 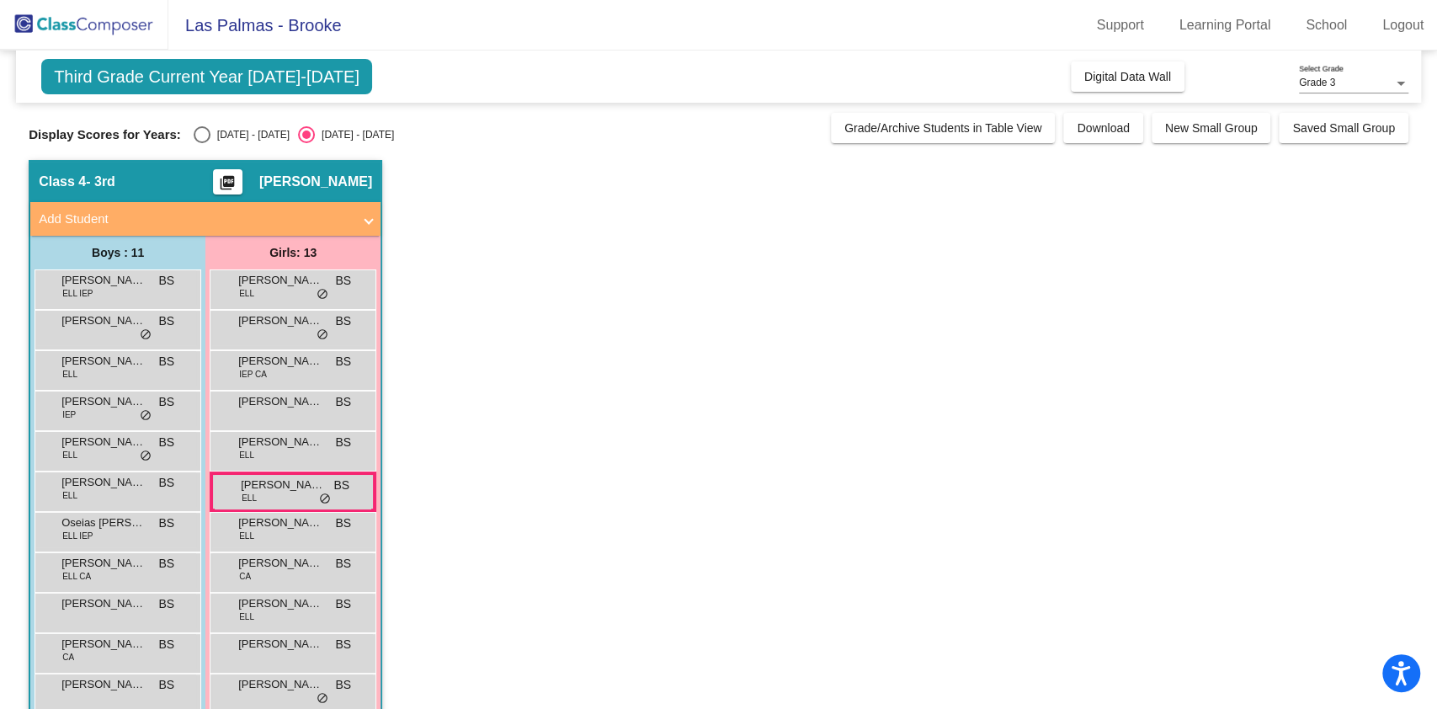 I want to click on a: Learning Portal, so click(x=1225, y=25).